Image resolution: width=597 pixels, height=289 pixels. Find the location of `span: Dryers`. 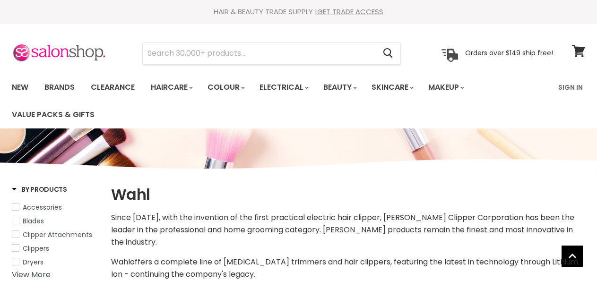

span: Dryers is located at coordinates (33, 262).